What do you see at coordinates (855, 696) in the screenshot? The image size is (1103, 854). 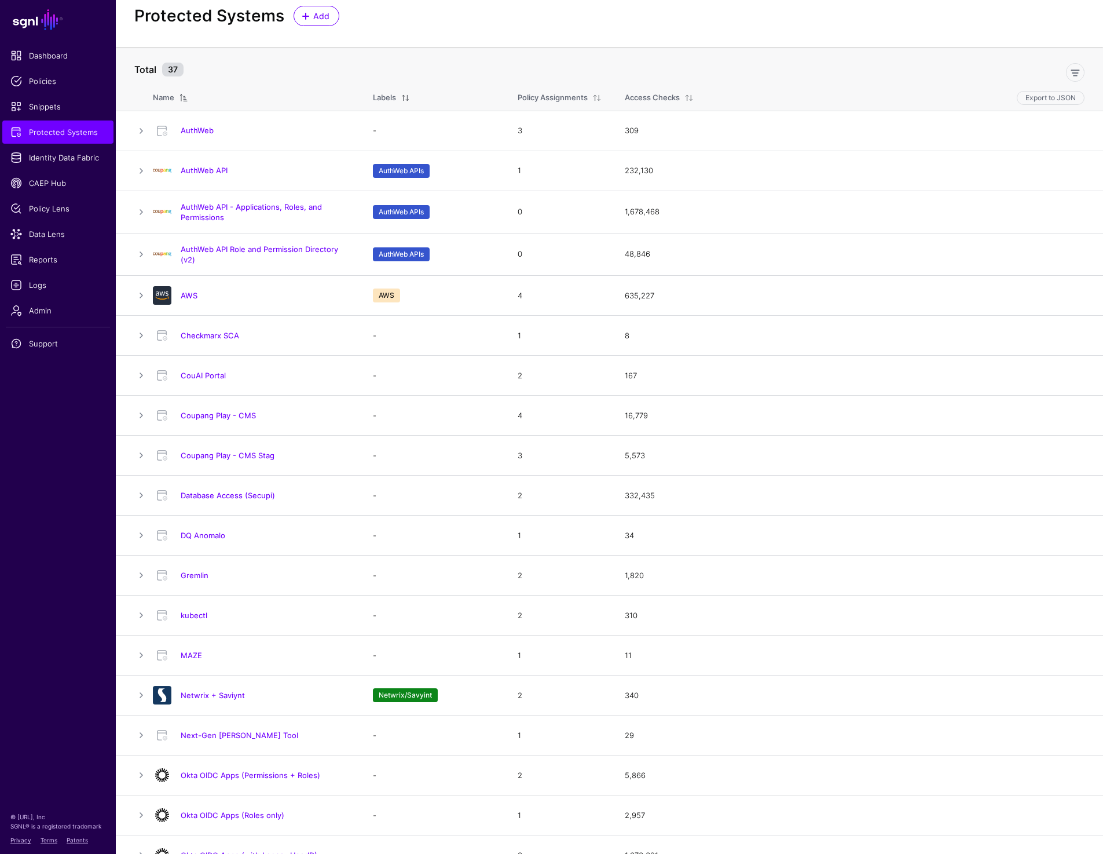 I see `div: 340` at bounding box center [855, 696].